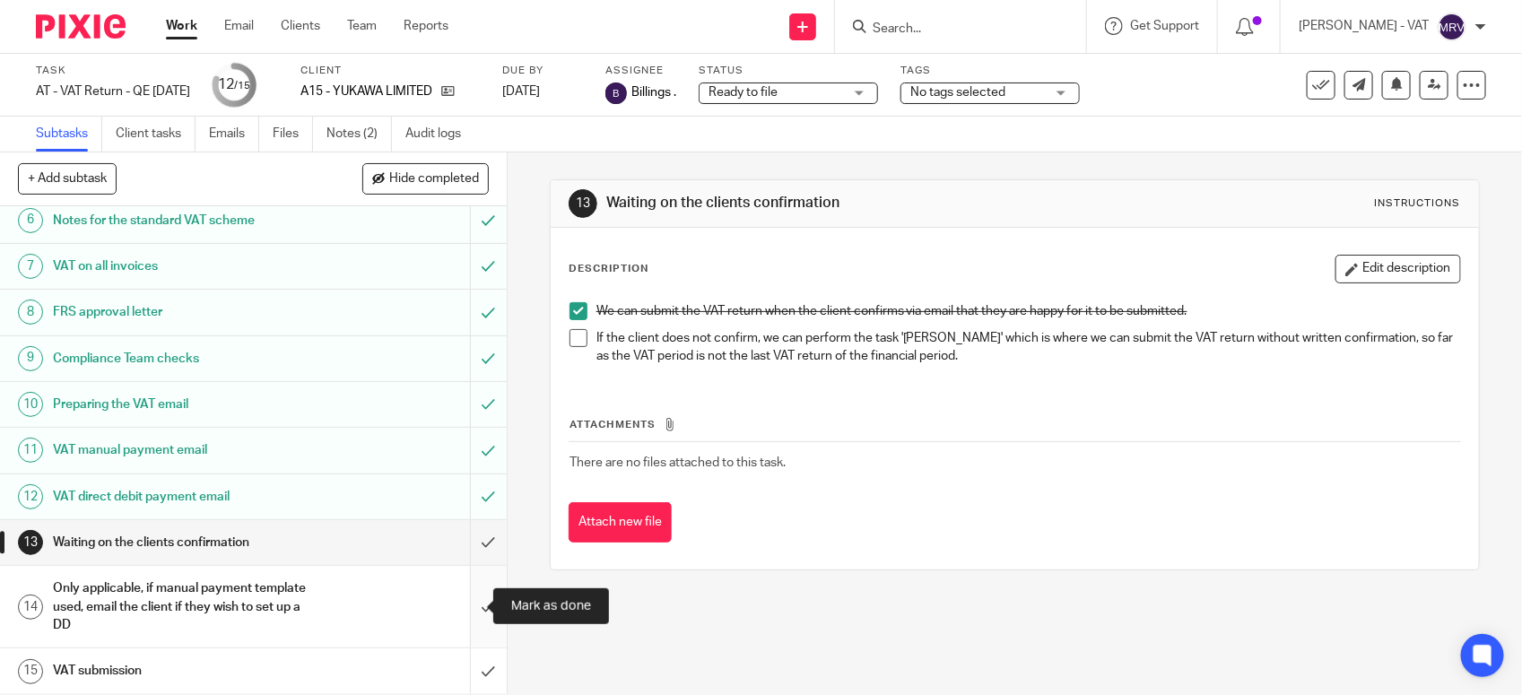 The height and width of the screenshot is (695, 1522). Describe the element at coordinates (434, 179) in the screenshot. I see `span: Hide completed` at that location.